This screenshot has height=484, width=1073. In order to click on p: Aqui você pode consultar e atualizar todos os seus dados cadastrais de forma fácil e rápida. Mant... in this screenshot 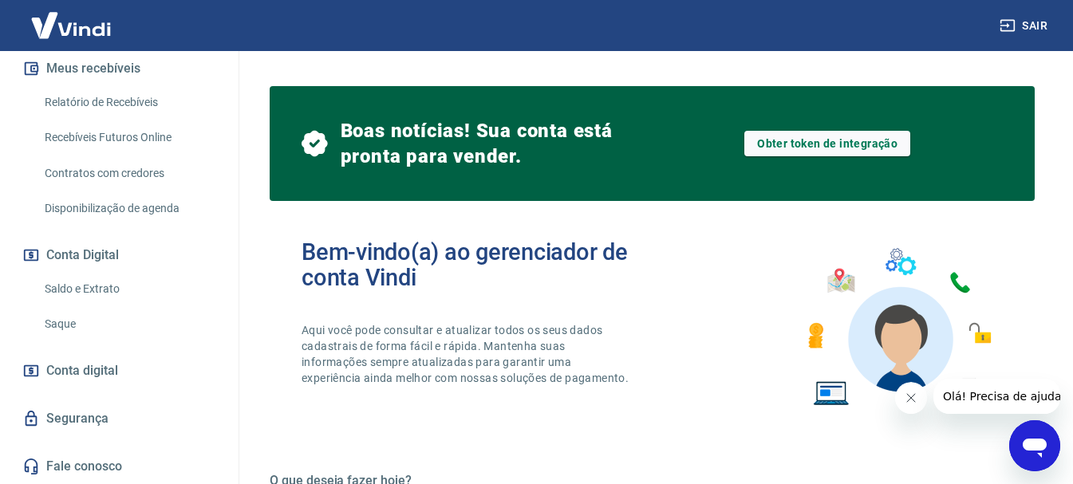, I will do `click(467, 354)`.